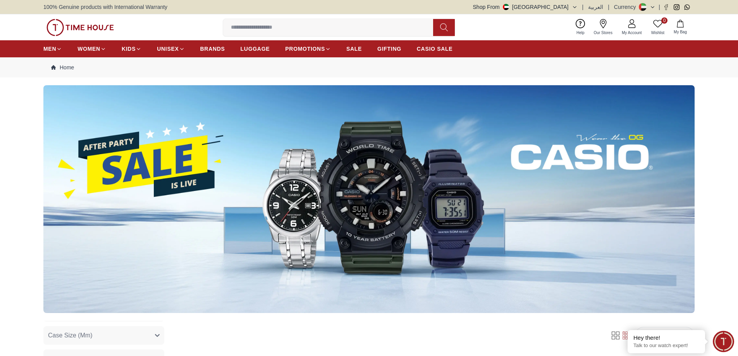 This screenshot has width=738, height=356. What do you see at coordinates (354, 49) in the screenshot?
I see `span: SALE` at bounding box center [354, 49].